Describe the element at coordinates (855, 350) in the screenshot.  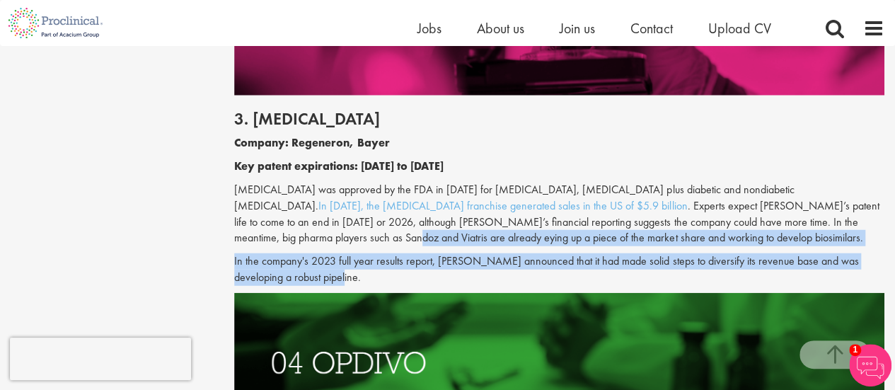
I see `span: 1` at that location.